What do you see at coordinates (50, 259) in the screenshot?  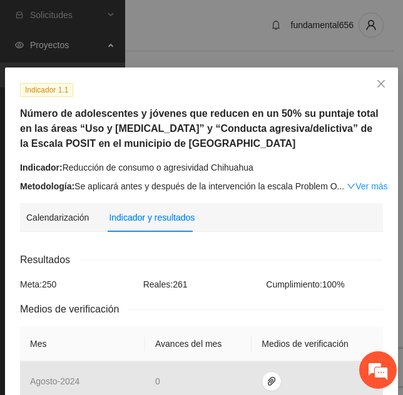 I see `span: Resultados` at bounding box center [50, 259].